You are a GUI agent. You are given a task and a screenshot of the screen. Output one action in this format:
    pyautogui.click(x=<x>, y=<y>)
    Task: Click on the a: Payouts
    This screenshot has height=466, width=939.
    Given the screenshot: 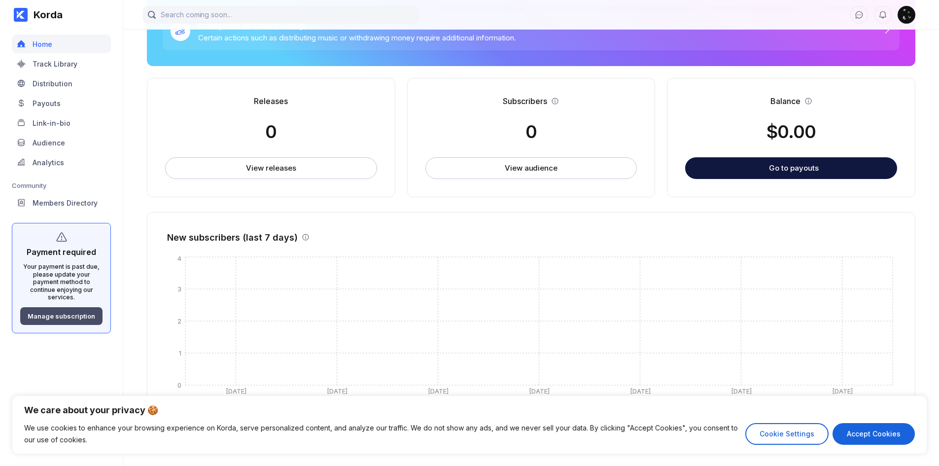 What is the action you would take?
    pyautogui.click(x=61, y=103)
    